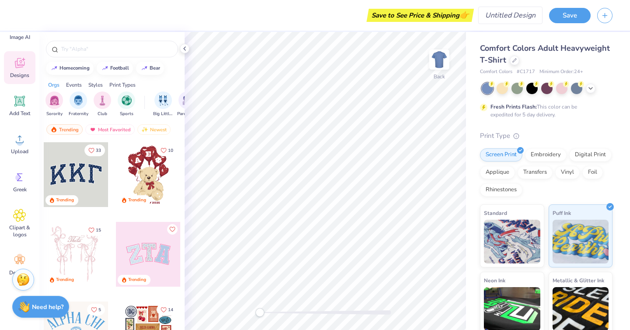 The height and width of the screenshot is (330, 630). What do you see at coordinates (154, 129) in the screenshot?
I see `div: Newest` at bounding box center [154, 129].